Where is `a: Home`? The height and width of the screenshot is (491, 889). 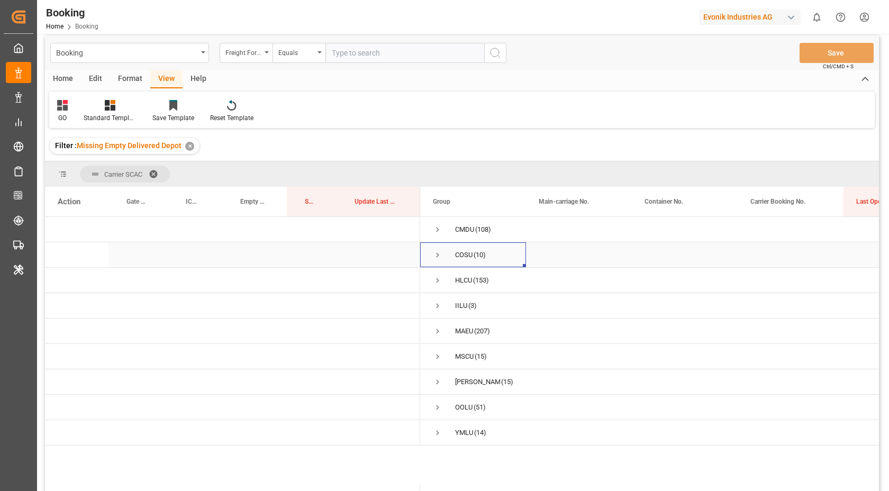
a: Home is located at coordinates (54, 26).